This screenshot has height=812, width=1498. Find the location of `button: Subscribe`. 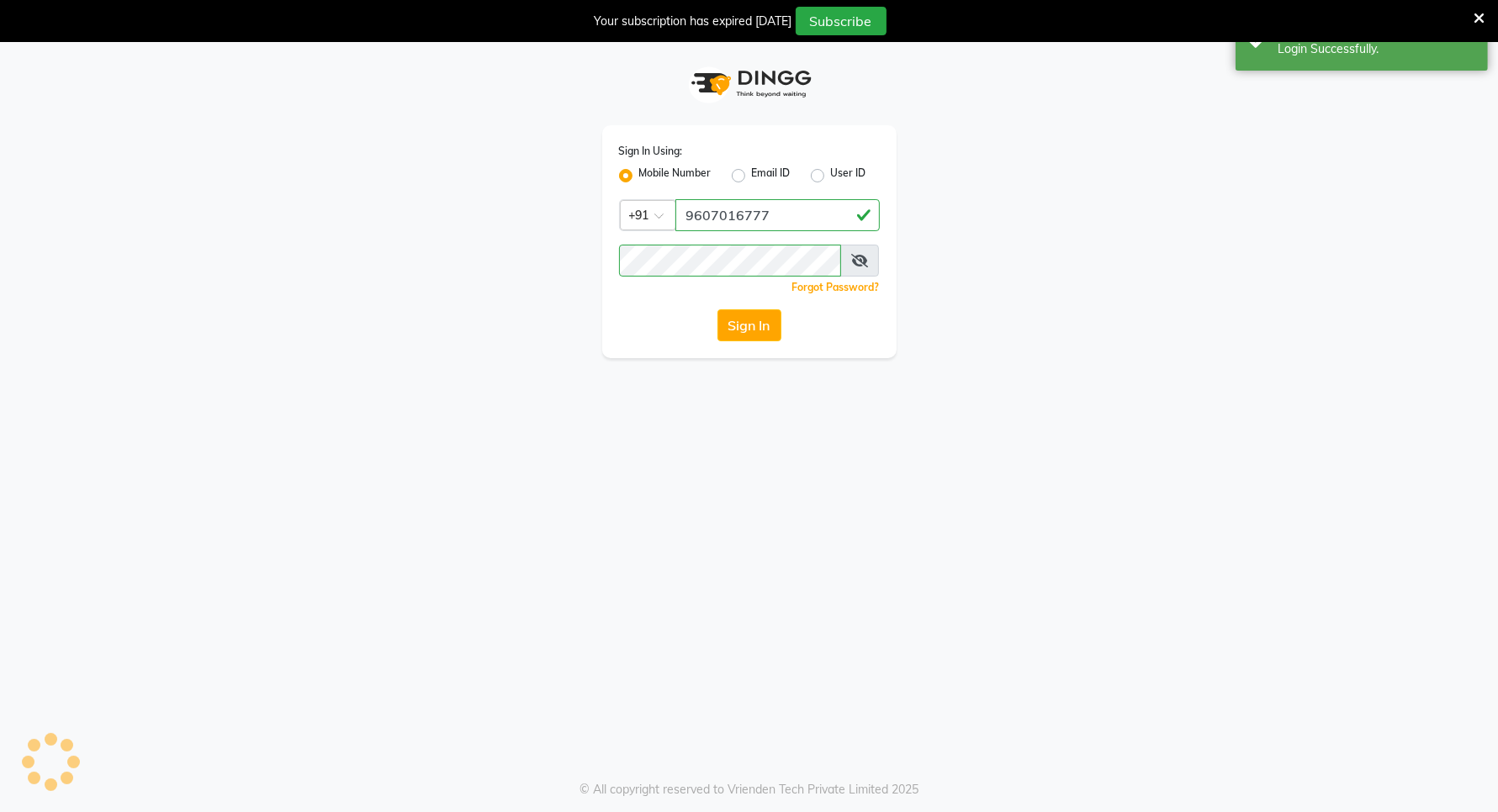

button: Subscribe is located at coordinates (841, 21).